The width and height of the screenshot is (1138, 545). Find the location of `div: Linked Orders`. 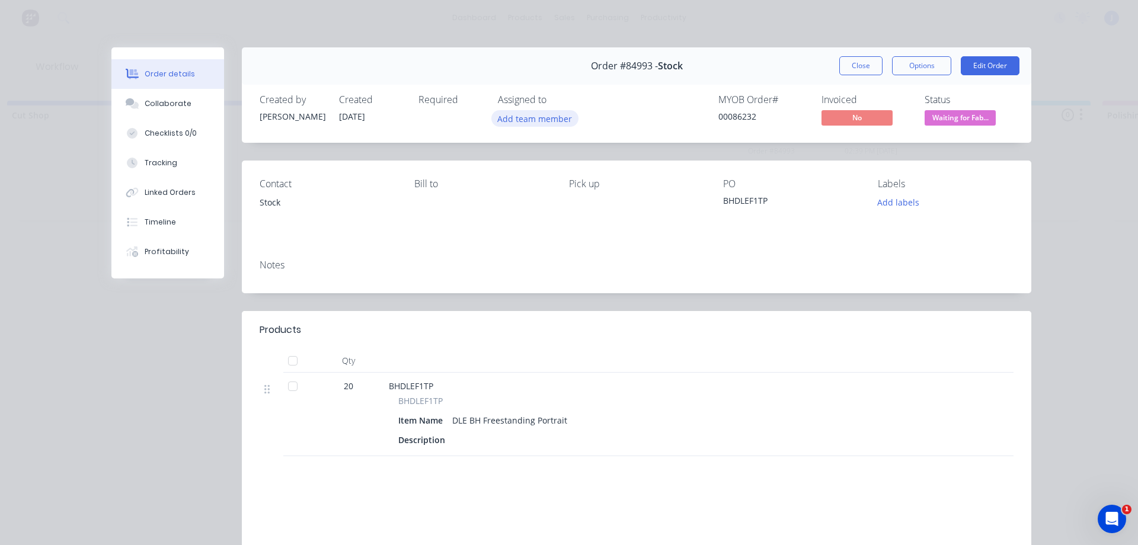

div: Linked Orders is located at coordinates (170, 193).